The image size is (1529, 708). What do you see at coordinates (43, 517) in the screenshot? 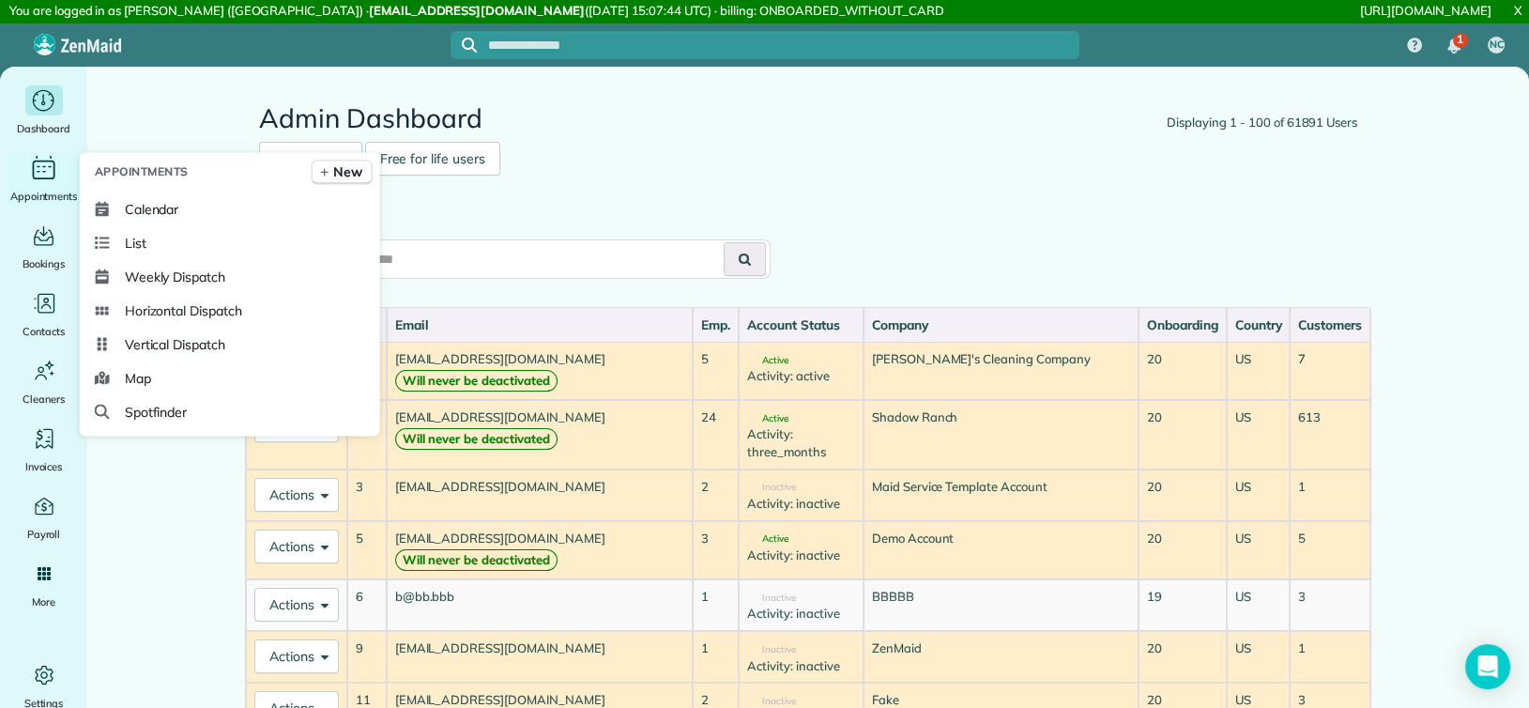
I see `a: Payroll` at bounding box center [43, 517].